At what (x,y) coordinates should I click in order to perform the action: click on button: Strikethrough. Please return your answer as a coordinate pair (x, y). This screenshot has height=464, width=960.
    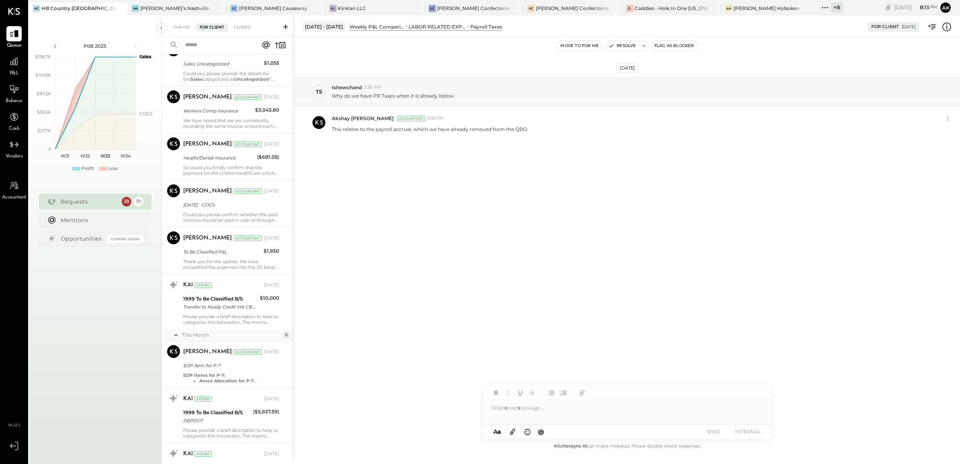
    Looking at the image, I should click on (532, 393).